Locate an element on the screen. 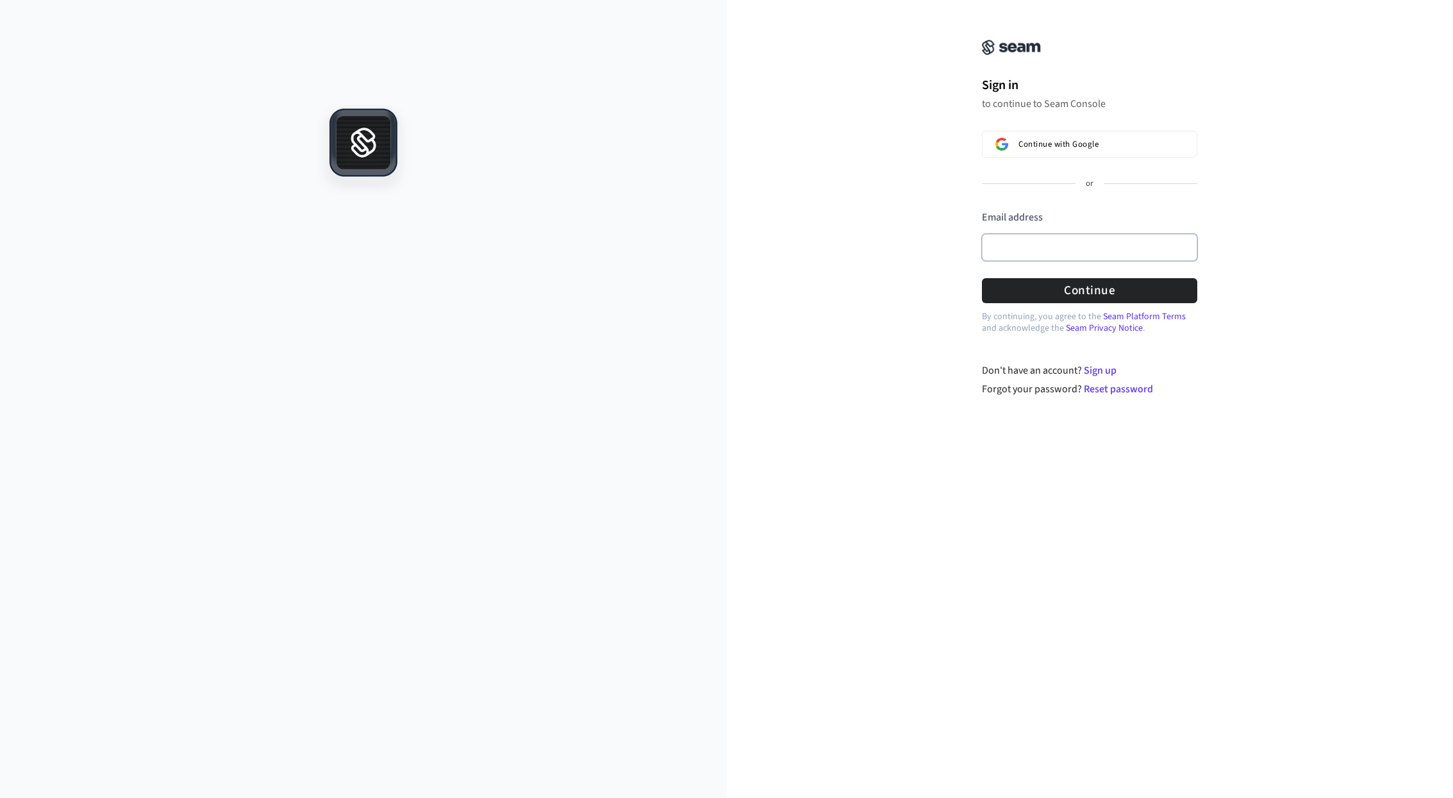 This screenshot has height=798, width=1453. div: Forgot your password? is located at coordinates (1090, 389).